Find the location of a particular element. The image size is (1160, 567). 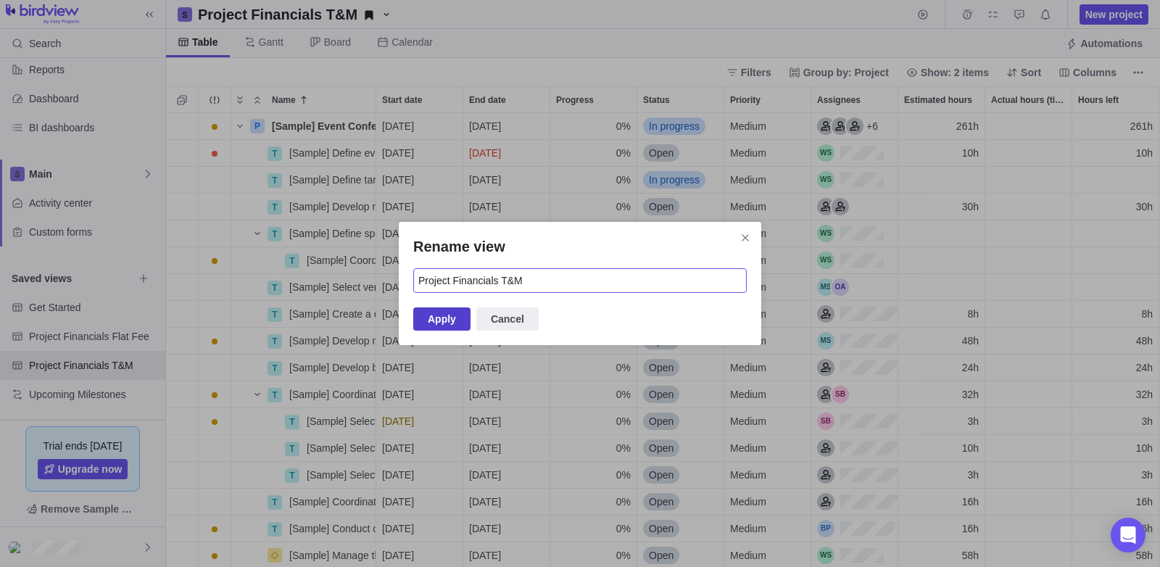

div: Open Intercom Messenger is located at coordinates (1128, 535).